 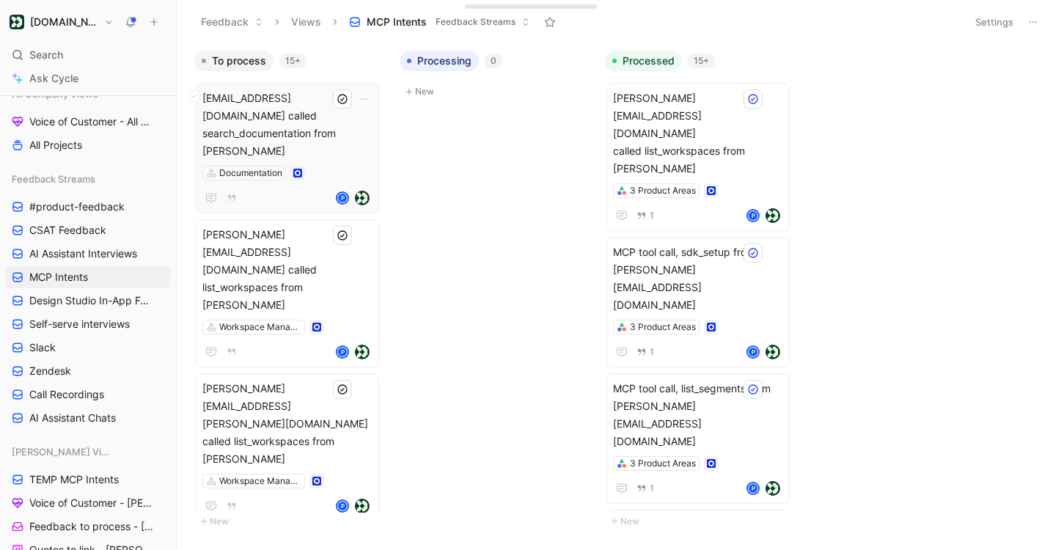 What do you see at coordinates (67, 230) in the screenshot?
I see `span: CSAT Feedback` at bounding box center [67, 230].